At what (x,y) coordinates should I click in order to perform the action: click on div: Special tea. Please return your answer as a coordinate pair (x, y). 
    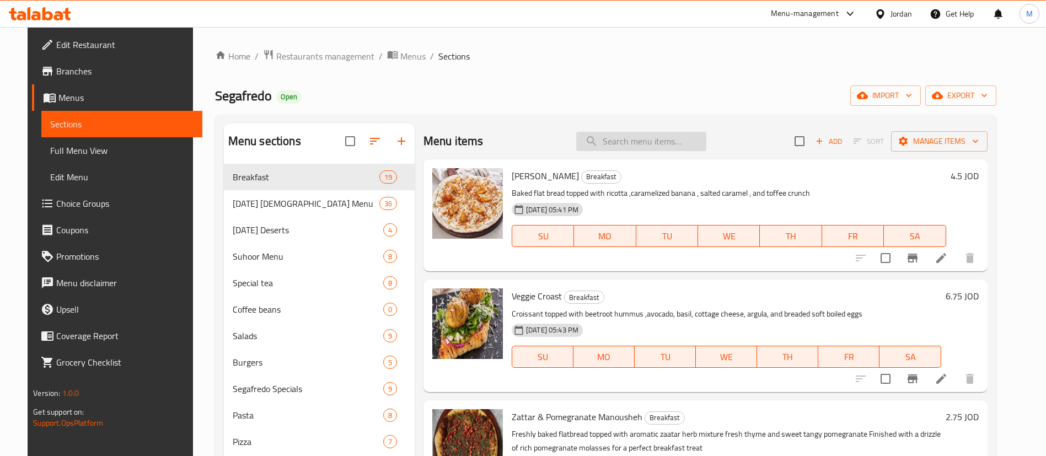
    Looking at the image, I should click on (308, 283).